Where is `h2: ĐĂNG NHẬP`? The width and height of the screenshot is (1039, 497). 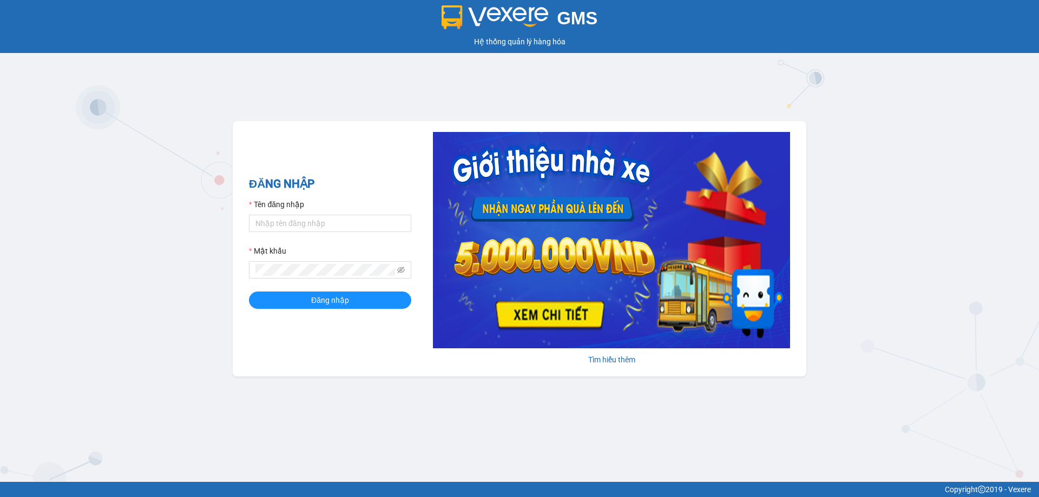 h2: ĐĂNG NHẬP is located at coordinates (330, 184).